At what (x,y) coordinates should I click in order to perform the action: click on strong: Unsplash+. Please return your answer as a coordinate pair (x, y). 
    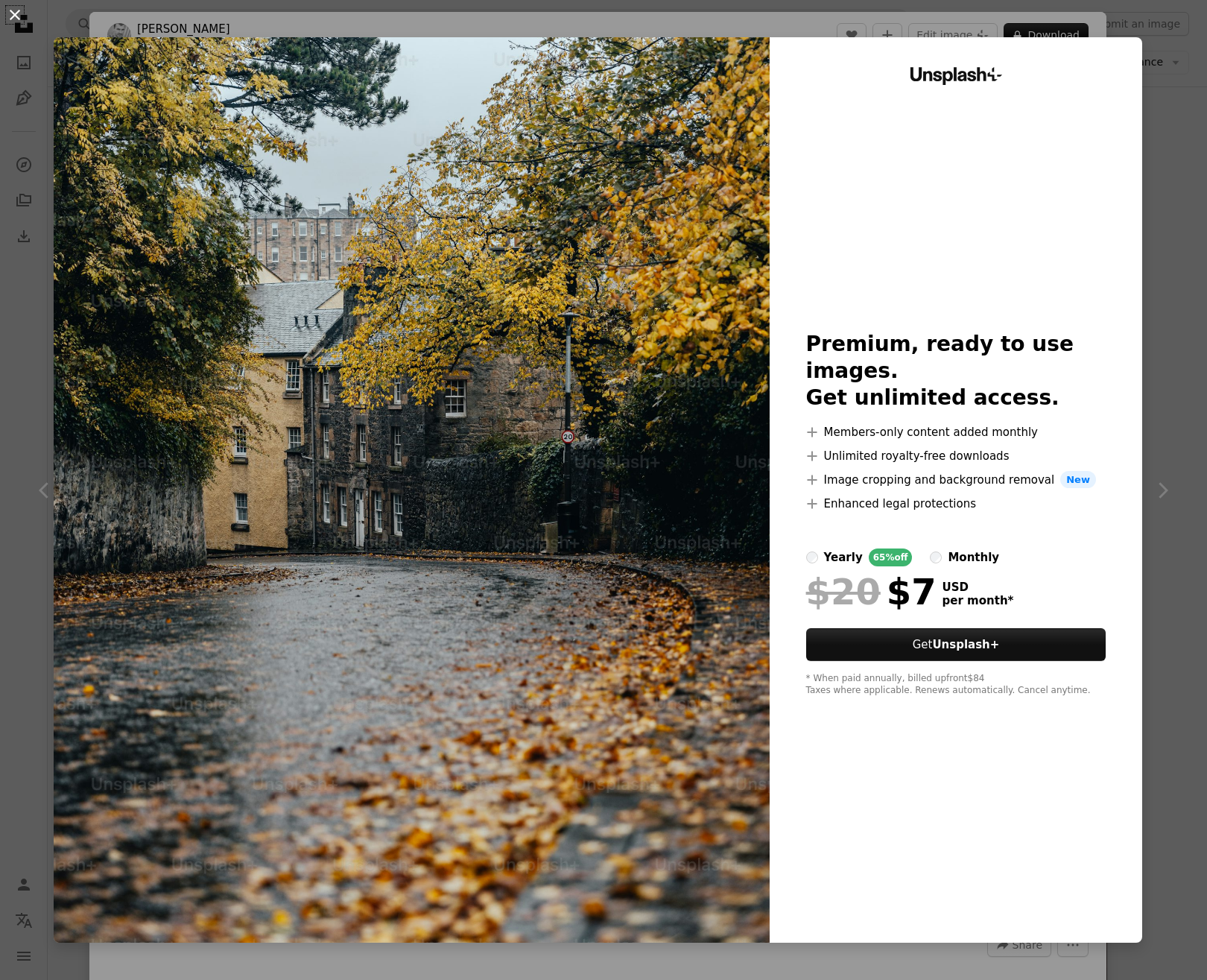
    Looking at the image, I should click on (966, 645).